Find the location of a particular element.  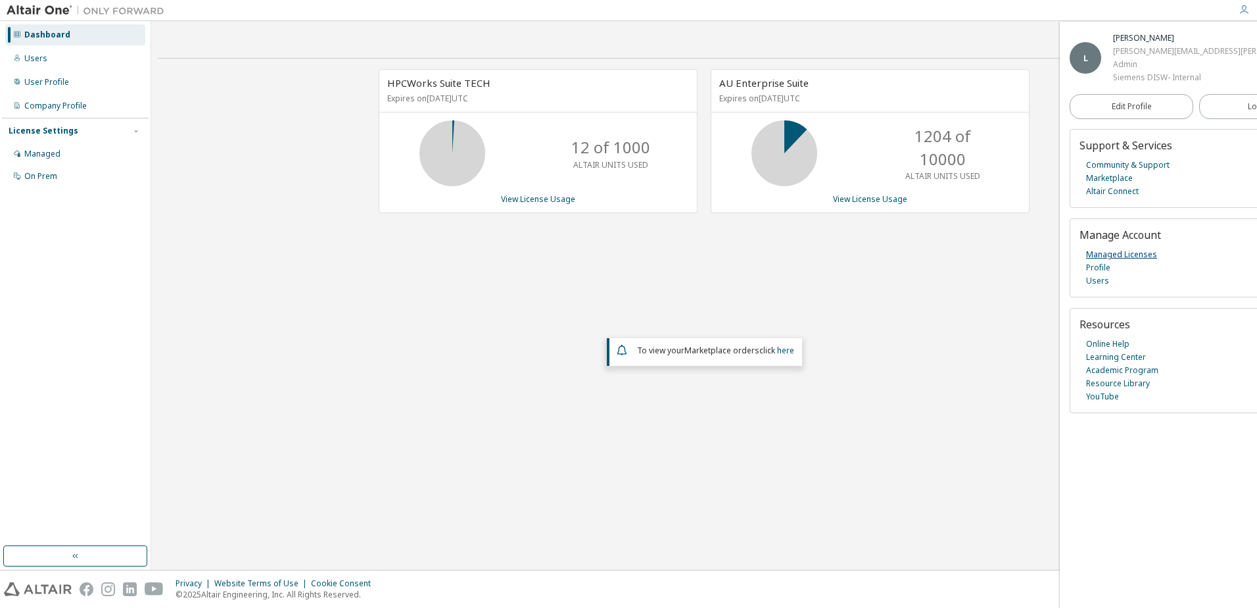

a: Marketplace is located at coordinates (1109, 178).